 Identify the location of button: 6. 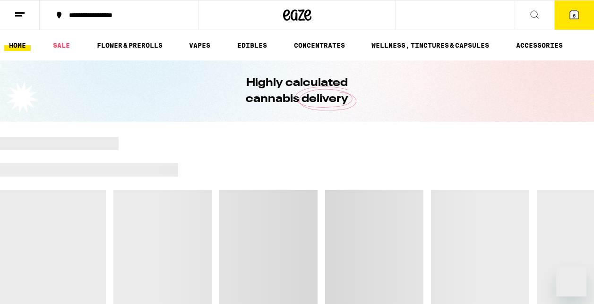
(574, 15).